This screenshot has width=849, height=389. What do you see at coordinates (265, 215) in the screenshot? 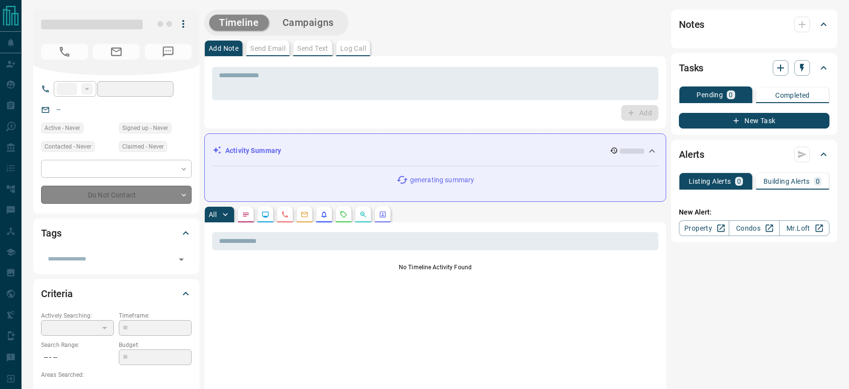
I see `svg: Lead Browsing Activity` at bounding box center [265, 215].